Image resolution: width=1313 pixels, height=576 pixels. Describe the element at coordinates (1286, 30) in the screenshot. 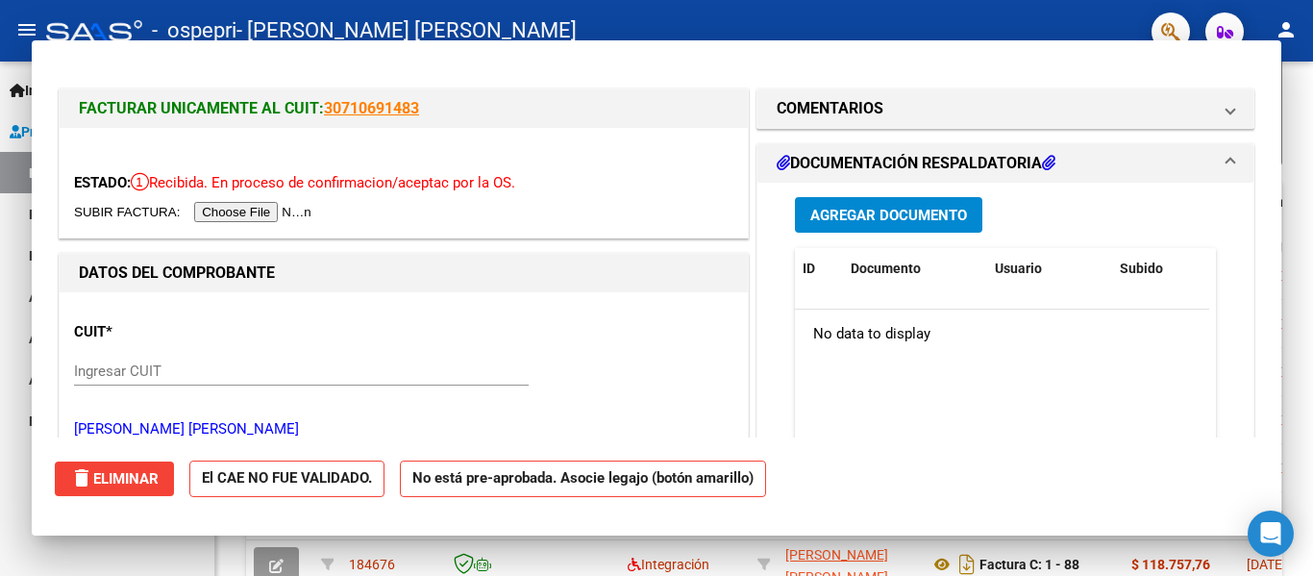

I see `mat-icon: person` at that location.